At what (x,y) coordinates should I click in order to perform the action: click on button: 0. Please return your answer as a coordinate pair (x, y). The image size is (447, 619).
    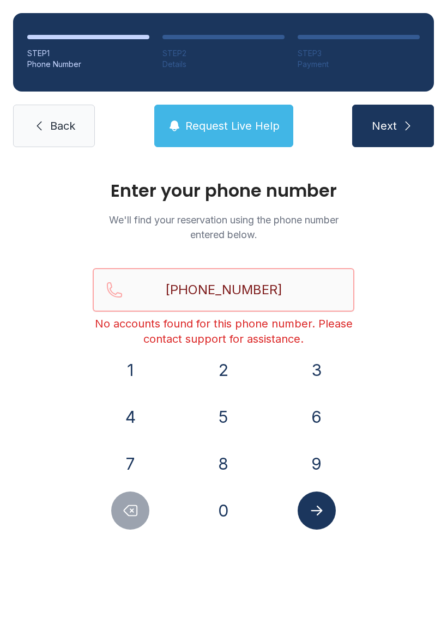
    Looking at the image, I should click on (223, 510).